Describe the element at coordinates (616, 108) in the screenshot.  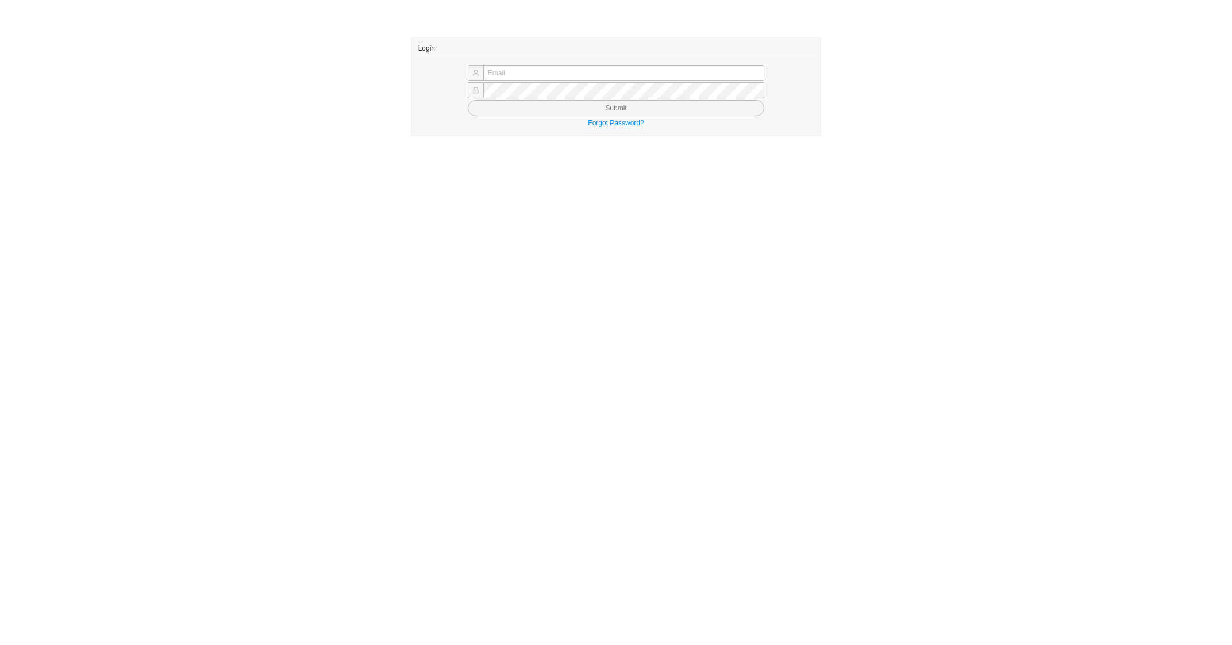
I see `button: Submit` at that location.